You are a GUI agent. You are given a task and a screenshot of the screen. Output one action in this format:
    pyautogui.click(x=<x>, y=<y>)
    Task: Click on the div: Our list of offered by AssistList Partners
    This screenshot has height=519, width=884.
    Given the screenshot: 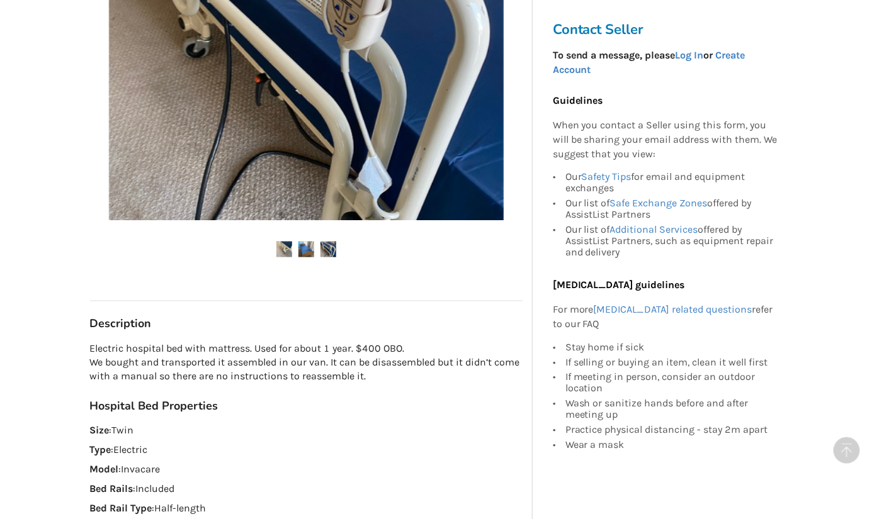 What is the action you would take?
    pyautogui.click(x=672, y=209)
    